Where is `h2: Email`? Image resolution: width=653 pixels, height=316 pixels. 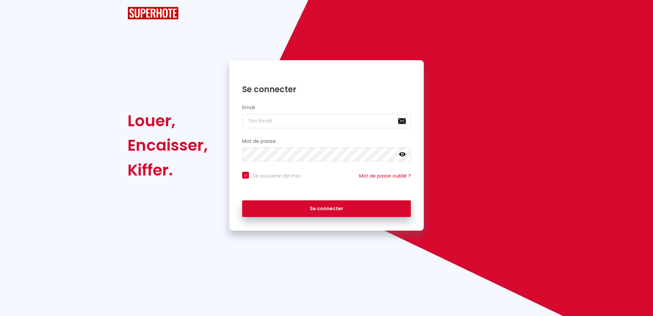
h2: Email is located at coordinates (327, 108).